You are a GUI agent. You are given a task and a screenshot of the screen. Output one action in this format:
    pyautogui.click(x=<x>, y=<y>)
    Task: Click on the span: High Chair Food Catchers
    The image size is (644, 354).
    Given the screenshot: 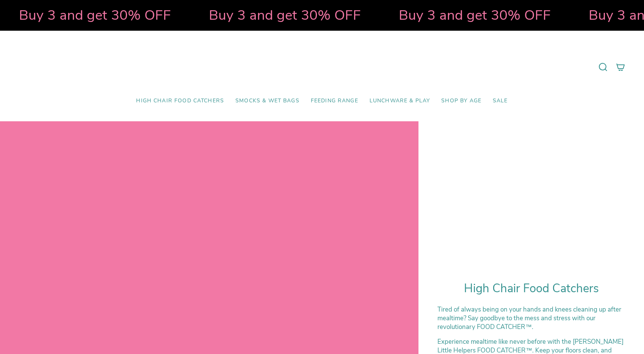 What is the action you would take?
    pyautogui.click(x=180, y=101)
    